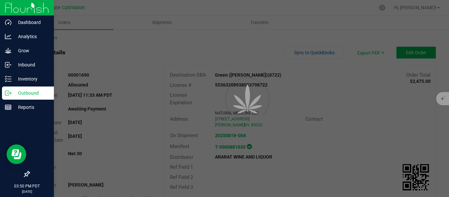  I want to click on p: Grow, so click(31, 51).